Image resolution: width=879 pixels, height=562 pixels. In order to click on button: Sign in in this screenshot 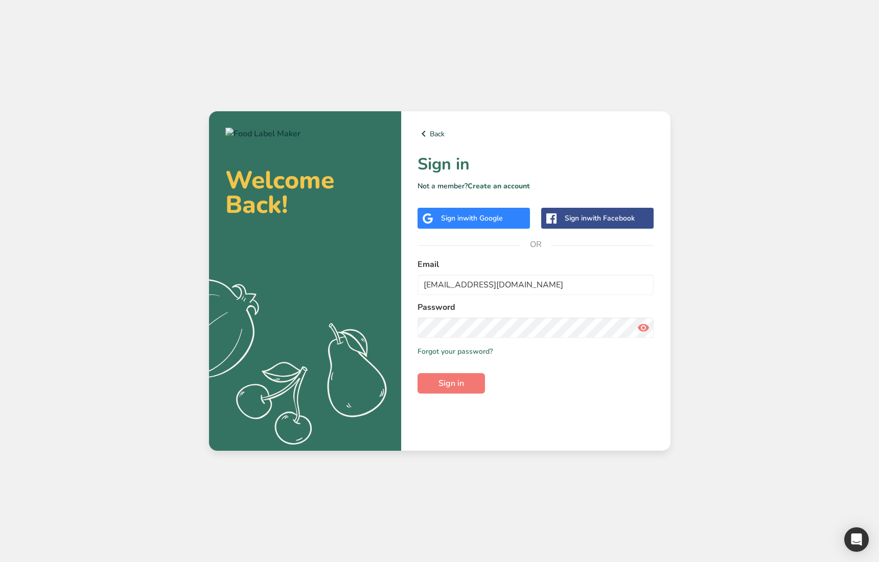, I will do `click(451, 384)`.